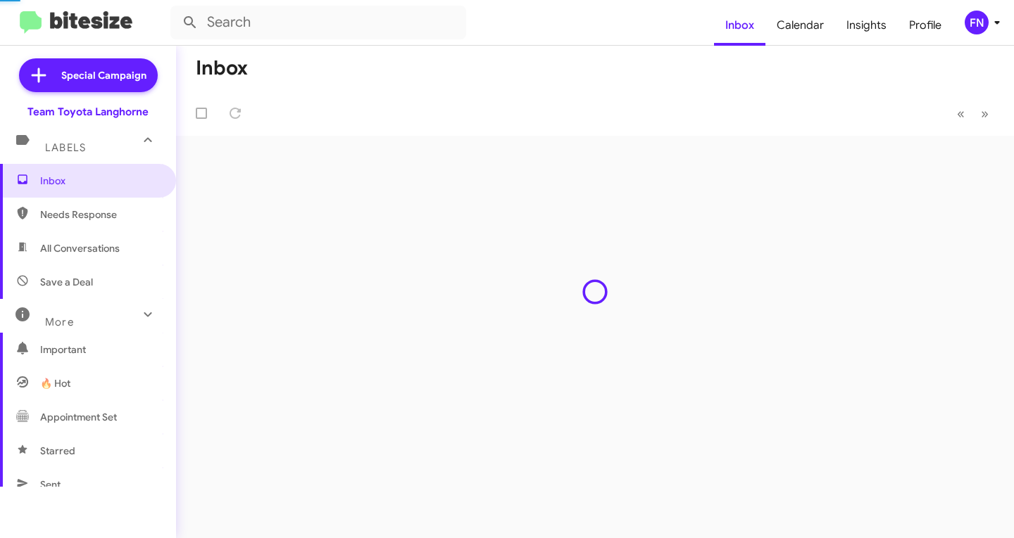 This screenshot has width=1014, height=538. I want to click on span: All Conversations, so click(80, 248).